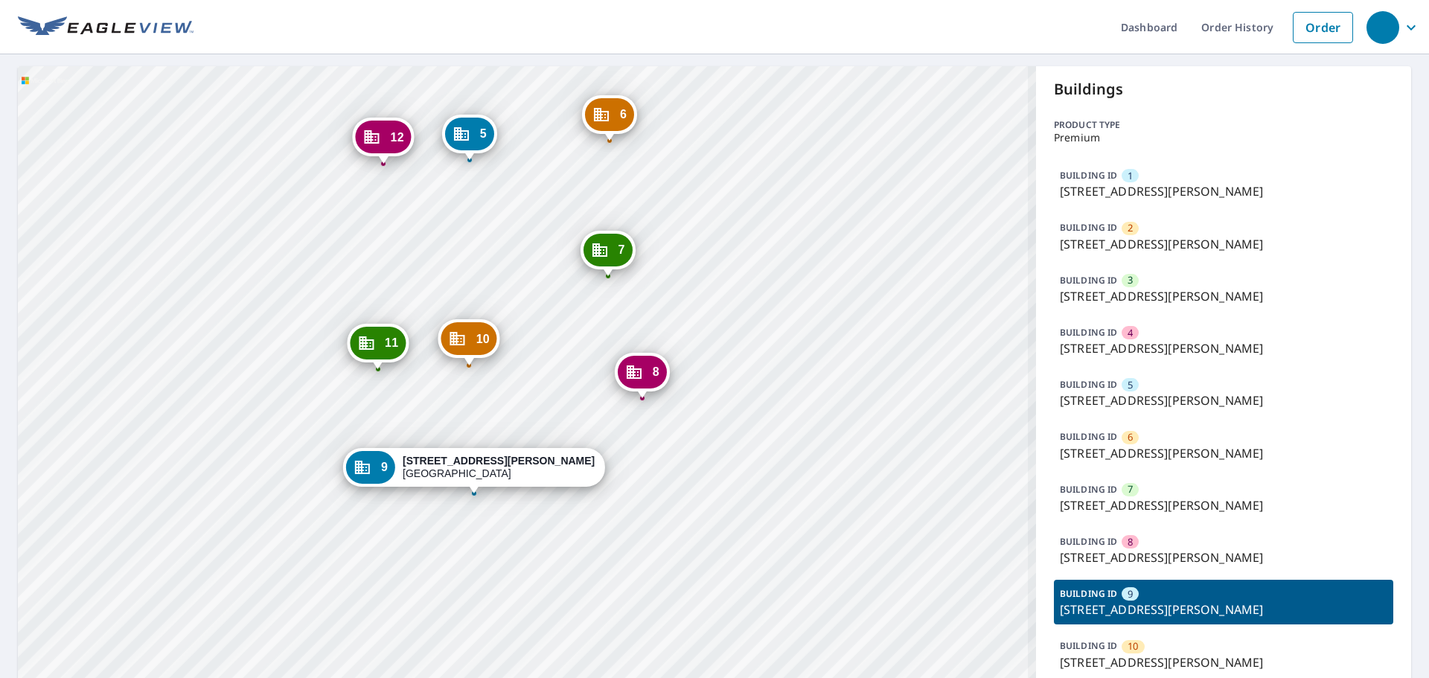 The image size is (1429, 678). What do you see at coordinates (470, 138) in the screenshot?
I see `div: Dropped pin, building 5, Commercial property, 7045 S Harrison Hills Dr La Vista, NE 68128` at bounding box center [470, 138].